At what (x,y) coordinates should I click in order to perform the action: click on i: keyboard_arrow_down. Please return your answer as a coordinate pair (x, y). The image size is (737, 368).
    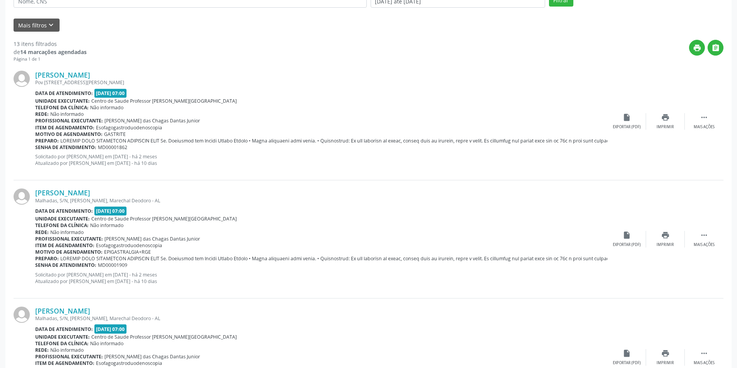
    Looking at the image, I should click on (51, 25).